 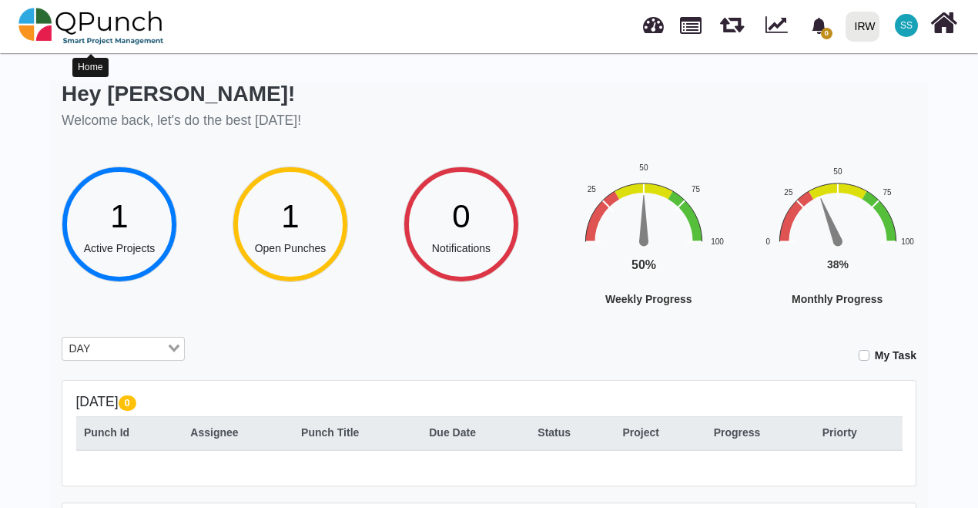 I want to click on path: 38 %. Speed., so click(x=829, y=220).